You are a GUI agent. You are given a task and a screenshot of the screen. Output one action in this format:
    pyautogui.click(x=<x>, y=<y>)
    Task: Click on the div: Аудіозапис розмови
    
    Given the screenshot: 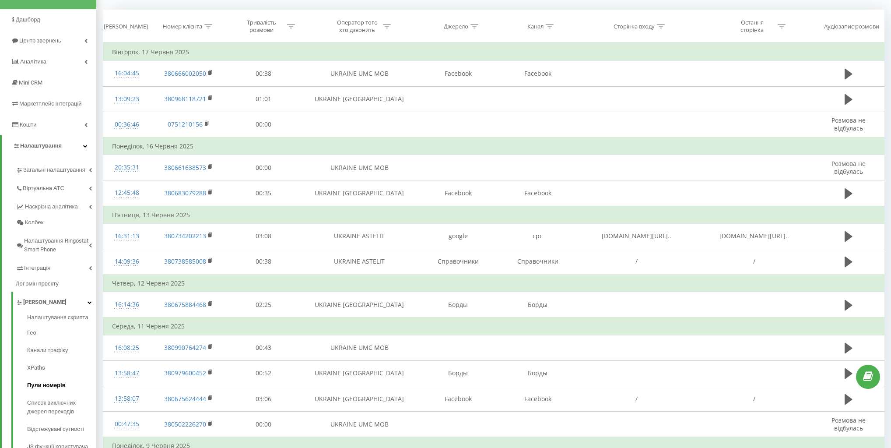 What is the action you would take?
    pyautogui.click(x=852, y=26)
    